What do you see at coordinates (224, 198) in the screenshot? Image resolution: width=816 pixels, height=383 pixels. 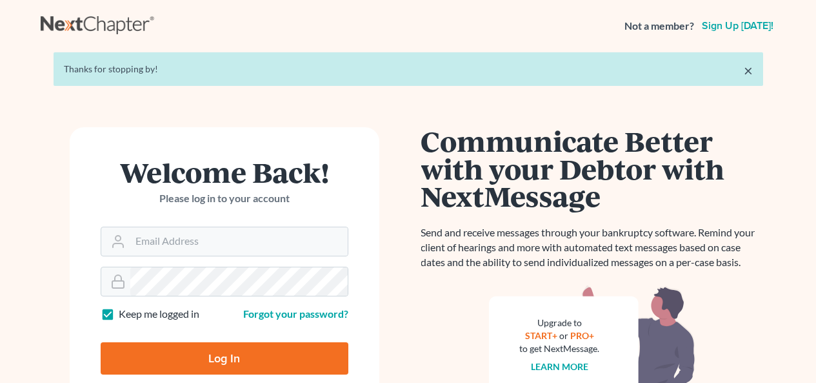 I see `p: Please log in to your account` at bounding box center [224, 198].